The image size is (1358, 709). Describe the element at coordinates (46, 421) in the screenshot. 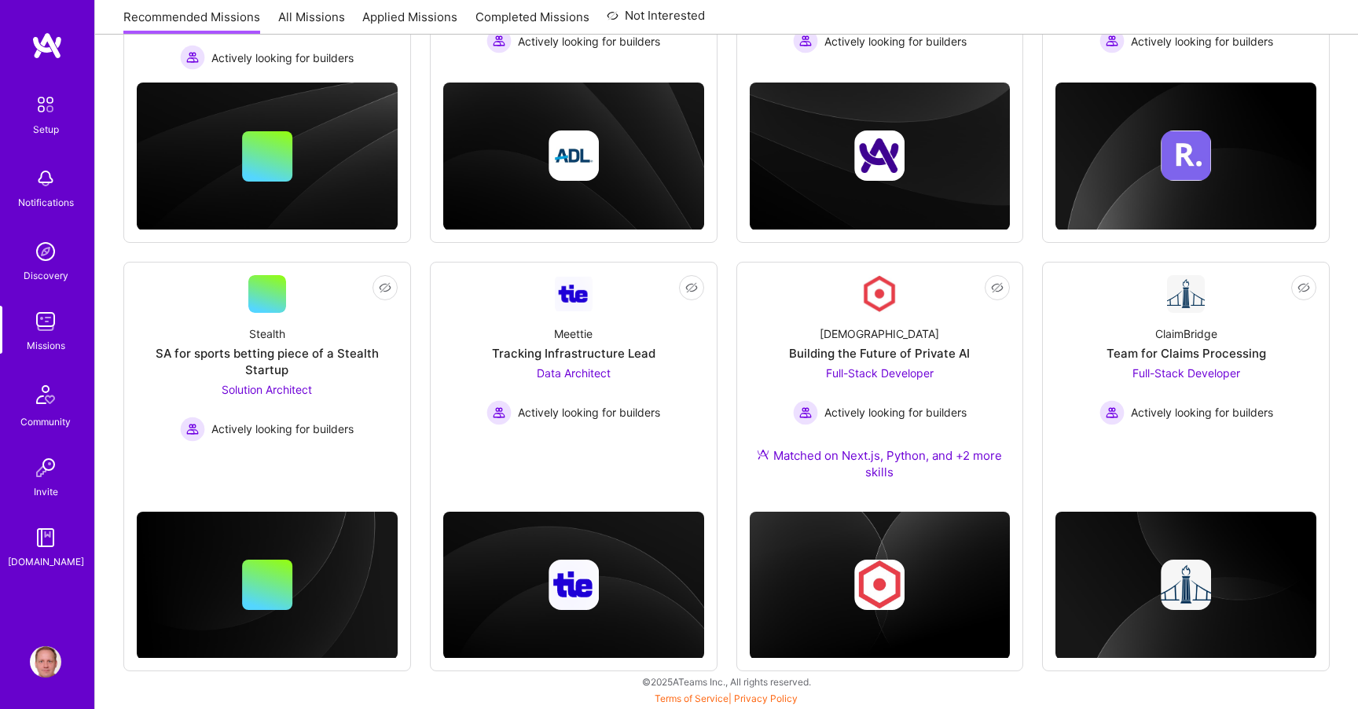

I see `div: Community` at that location.